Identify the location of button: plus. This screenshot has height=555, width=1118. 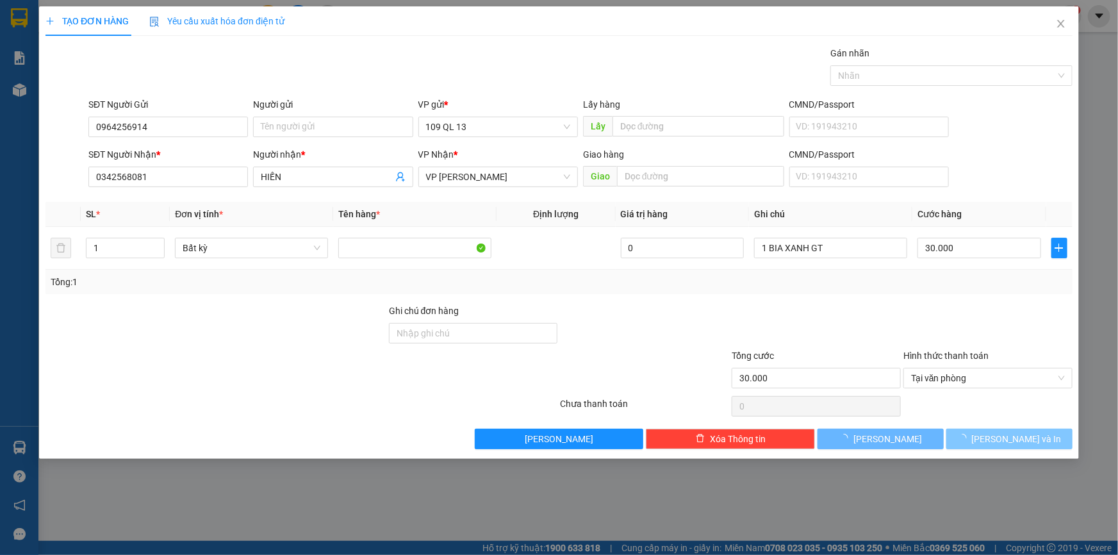
(1059, 248).